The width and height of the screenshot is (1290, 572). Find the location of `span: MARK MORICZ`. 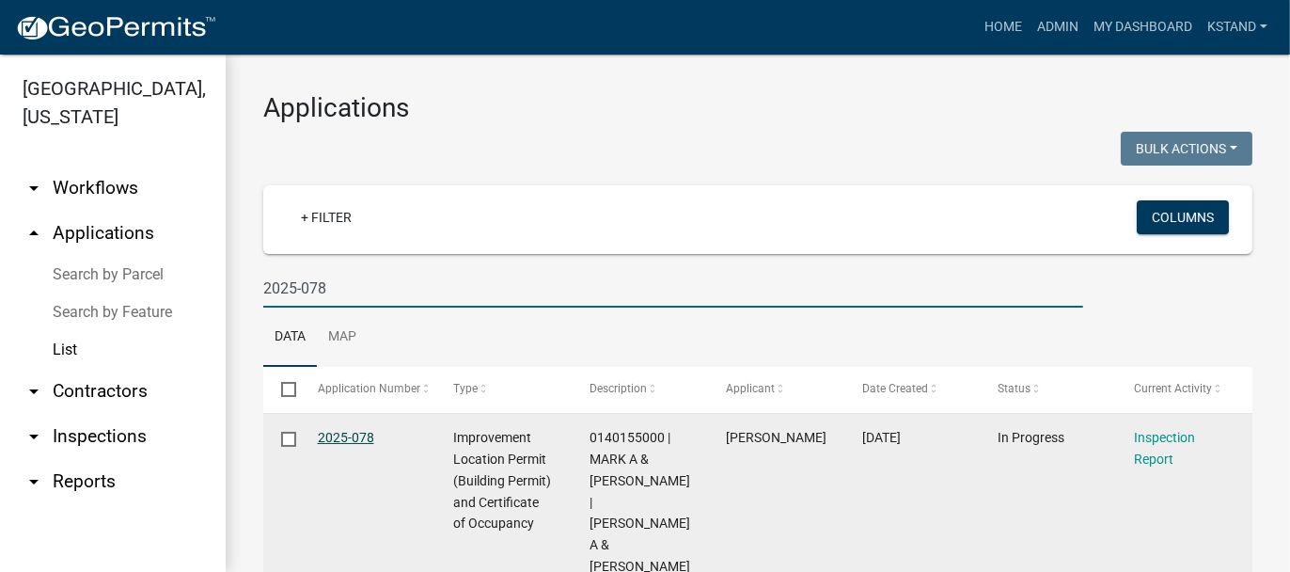

span: MARK MORICZ is located at coordinates (776, 437).